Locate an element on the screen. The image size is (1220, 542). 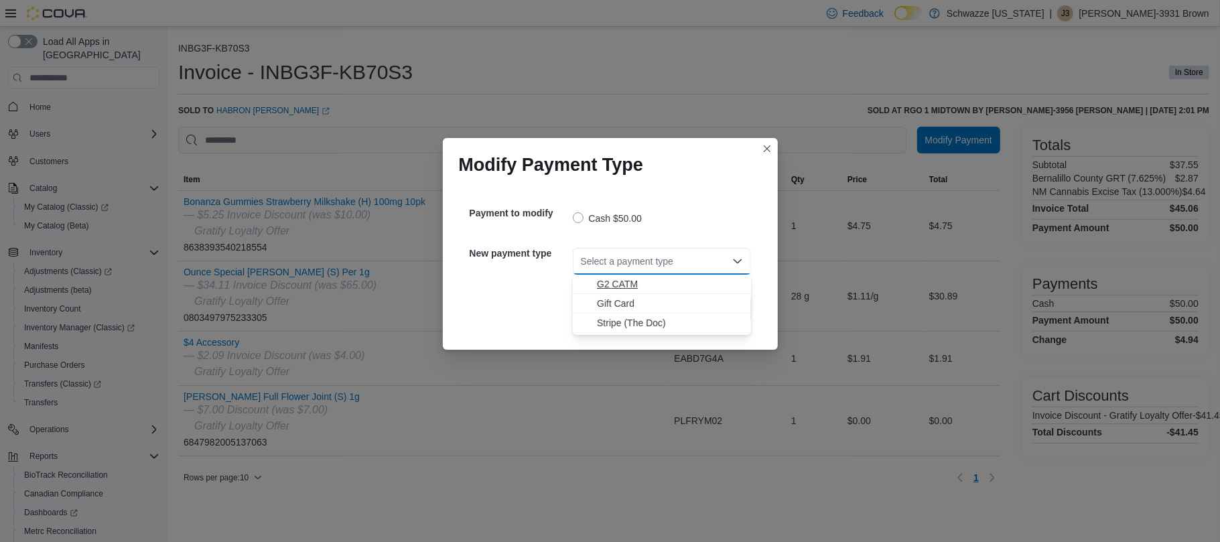
h5: New payment type is located at coordinates (520, 253).